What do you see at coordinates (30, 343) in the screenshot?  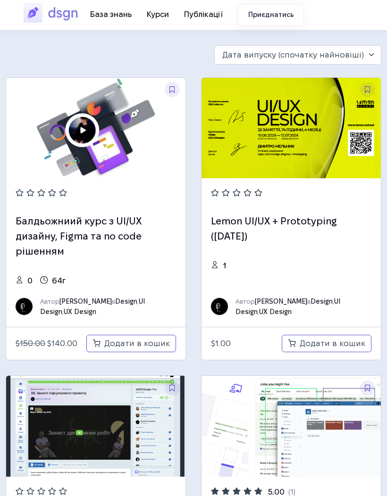 I see `bdi: 150.00` at bounding box center [30, 343].